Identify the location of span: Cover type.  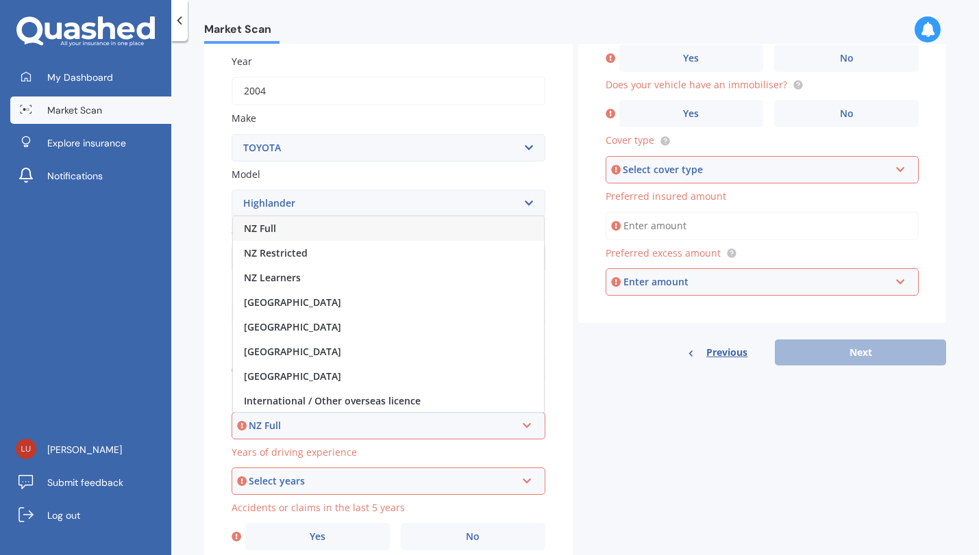
(629, 140).